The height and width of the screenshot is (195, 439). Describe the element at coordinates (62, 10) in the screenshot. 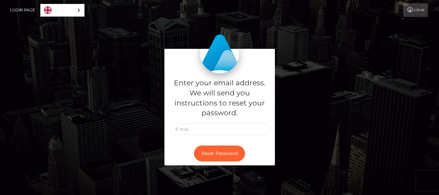

I see `aside: Language selected: English` at that location.